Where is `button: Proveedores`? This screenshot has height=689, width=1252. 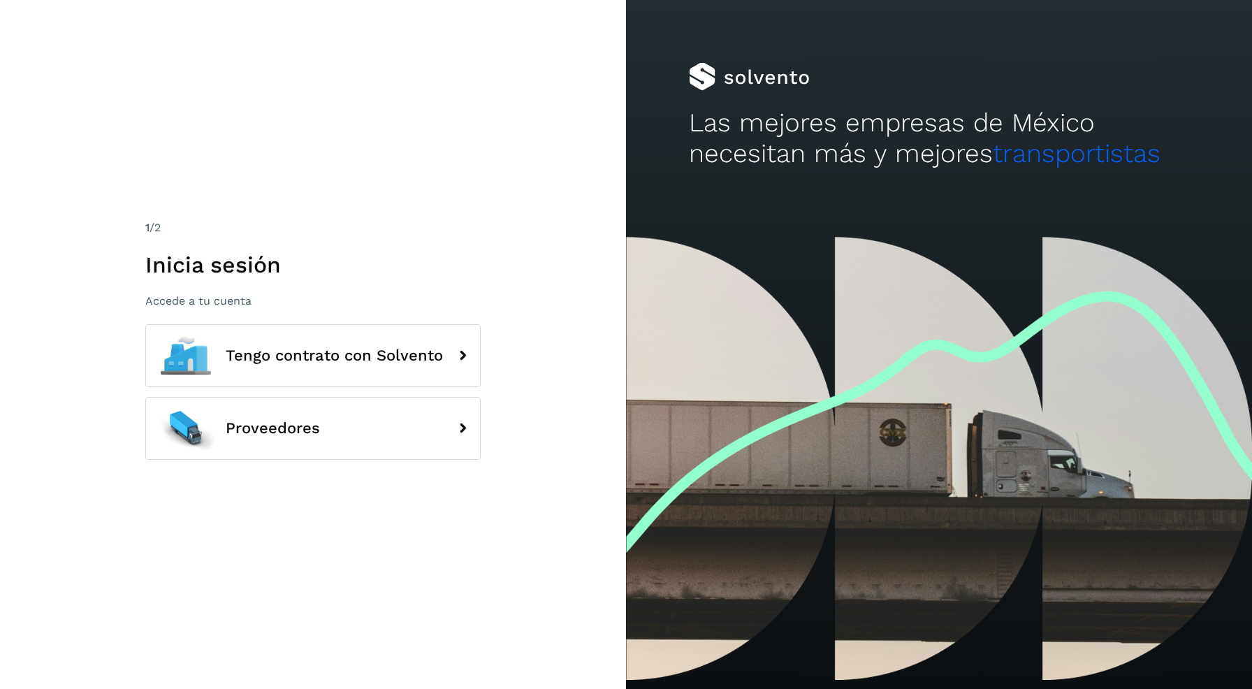 button: Proveedores is located at coordinates (313, 428).